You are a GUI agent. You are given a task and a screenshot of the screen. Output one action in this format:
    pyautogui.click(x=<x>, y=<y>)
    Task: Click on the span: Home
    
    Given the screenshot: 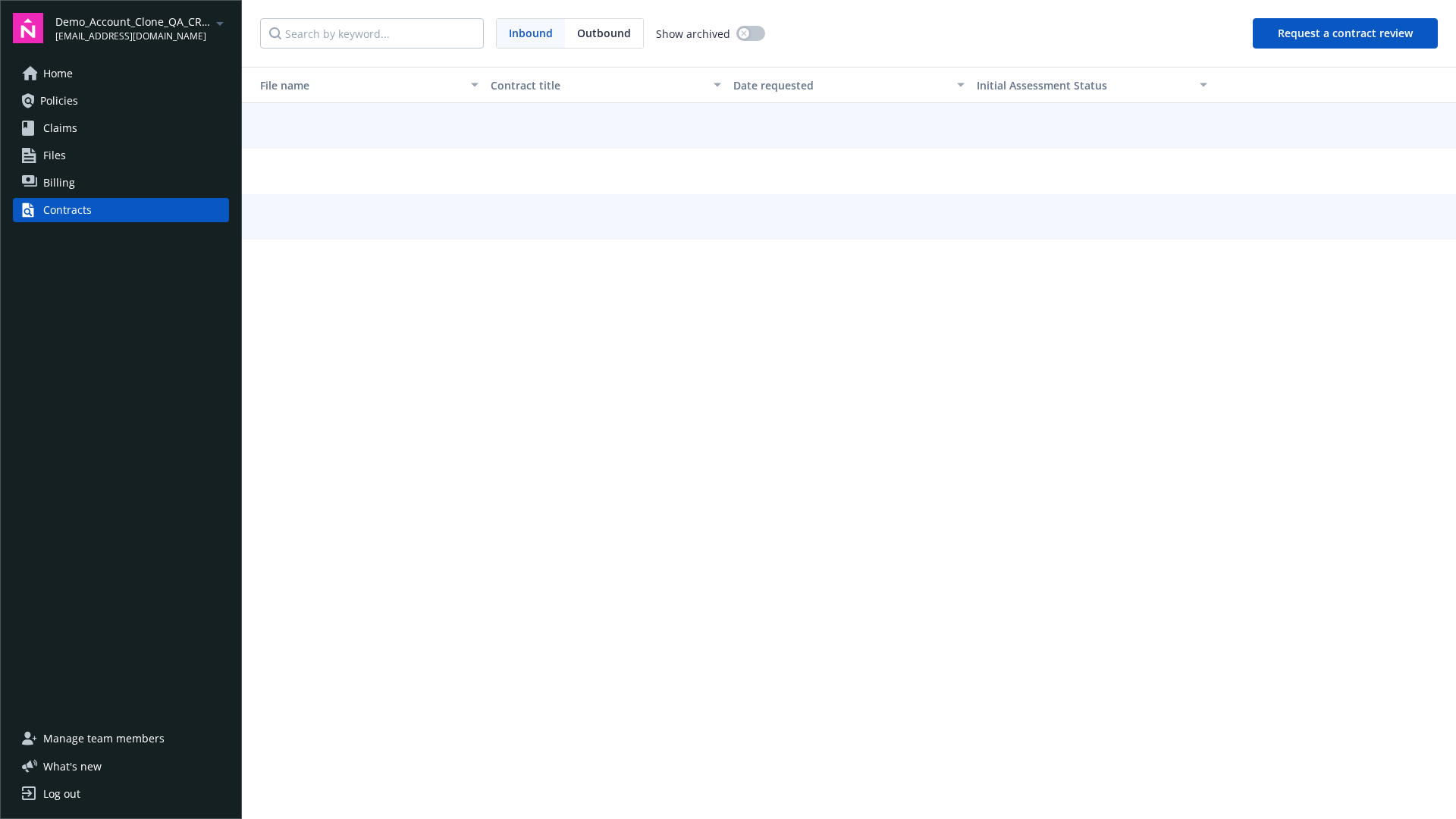 What is the action you would take?
    pyautogui.click(x=58, y=74)
    